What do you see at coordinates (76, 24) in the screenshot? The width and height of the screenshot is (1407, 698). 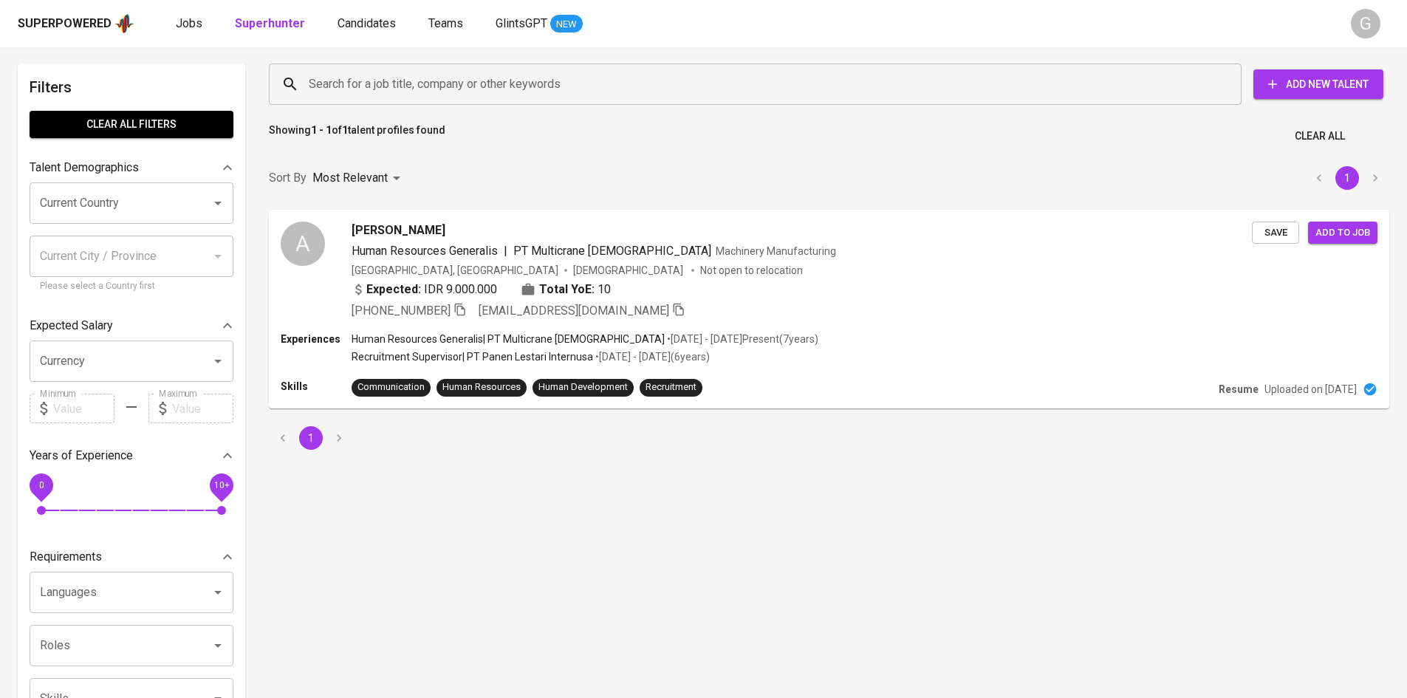 I see `a: Superpoweredapp logo` at bounding box center [76, 24].